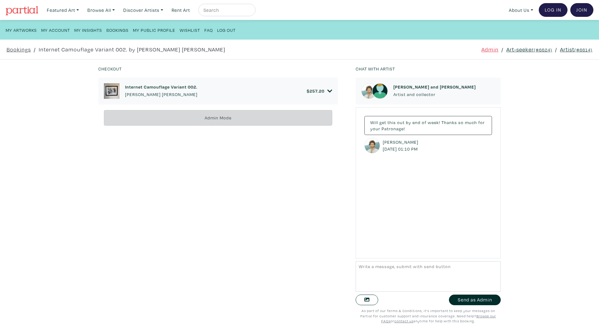 The height and width of the screenshot is (332, 599). What do you see at coordinates (475, 300) in the screenshot?
I see `button: Send as Admin` at bounding box center [475, 300].